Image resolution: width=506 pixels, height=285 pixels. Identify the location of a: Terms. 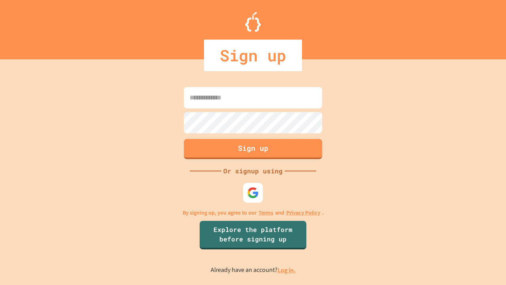
(266, 212).